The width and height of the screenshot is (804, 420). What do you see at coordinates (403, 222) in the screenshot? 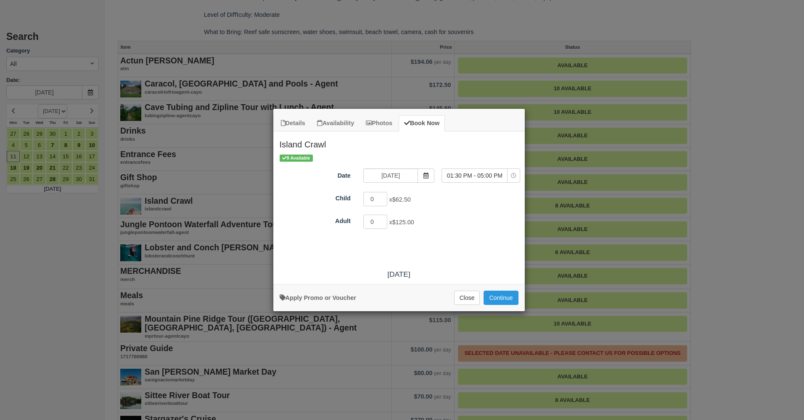
I see `span: $125.00` at bounding box center [403, 222].